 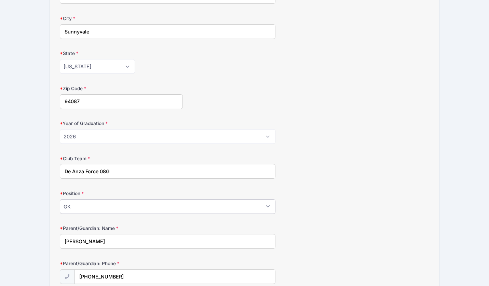 What do you see at coordinates (121, 193) in the screenshot?
I see `label: Position` at bounding box center [121, 193].